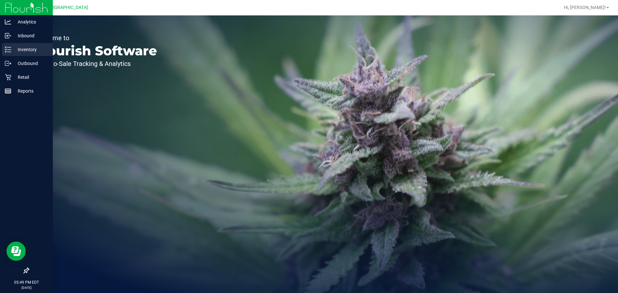 Image resolution: width=618 pixels, height=293 pixels. I want to click on inline-svg: Analytics, so click(8, 22).